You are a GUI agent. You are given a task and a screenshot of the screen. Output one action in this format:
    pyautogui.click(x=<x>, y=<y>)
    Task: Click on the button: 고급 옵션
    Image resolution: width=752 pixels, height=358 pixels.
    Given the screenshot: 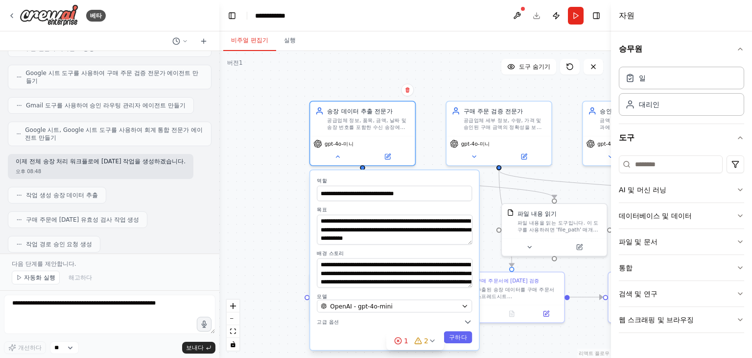 What is the action you would take?
    pyautogui.click(x=394, y=321)
    